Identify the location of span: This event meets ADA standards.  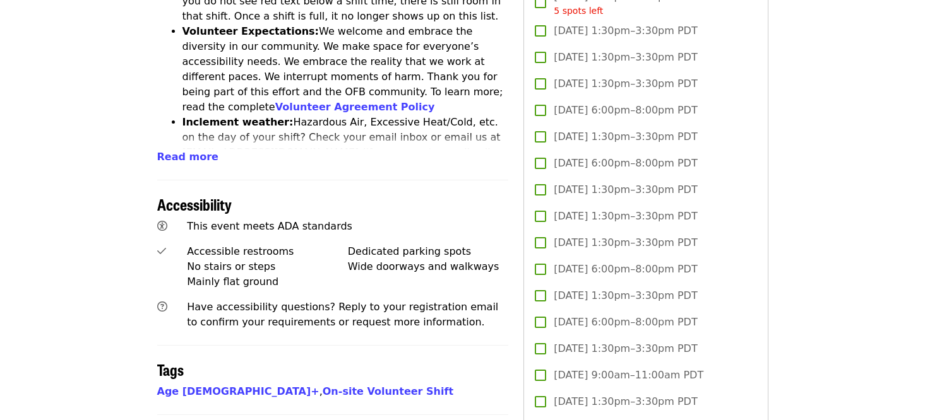
(270, 226).